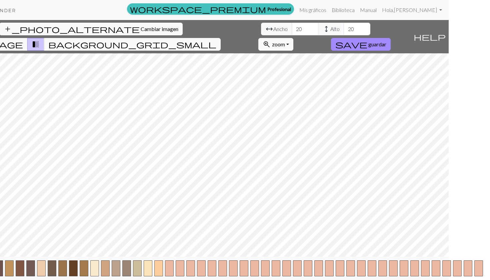  Describe the element at coordinates (335, 29) in the screenshot. I see `span: Alto` at that location.